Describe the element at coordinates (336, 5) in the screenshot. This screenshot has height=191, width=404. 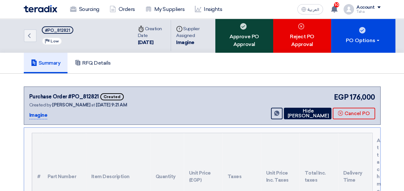
I see `span: 10` at that location.